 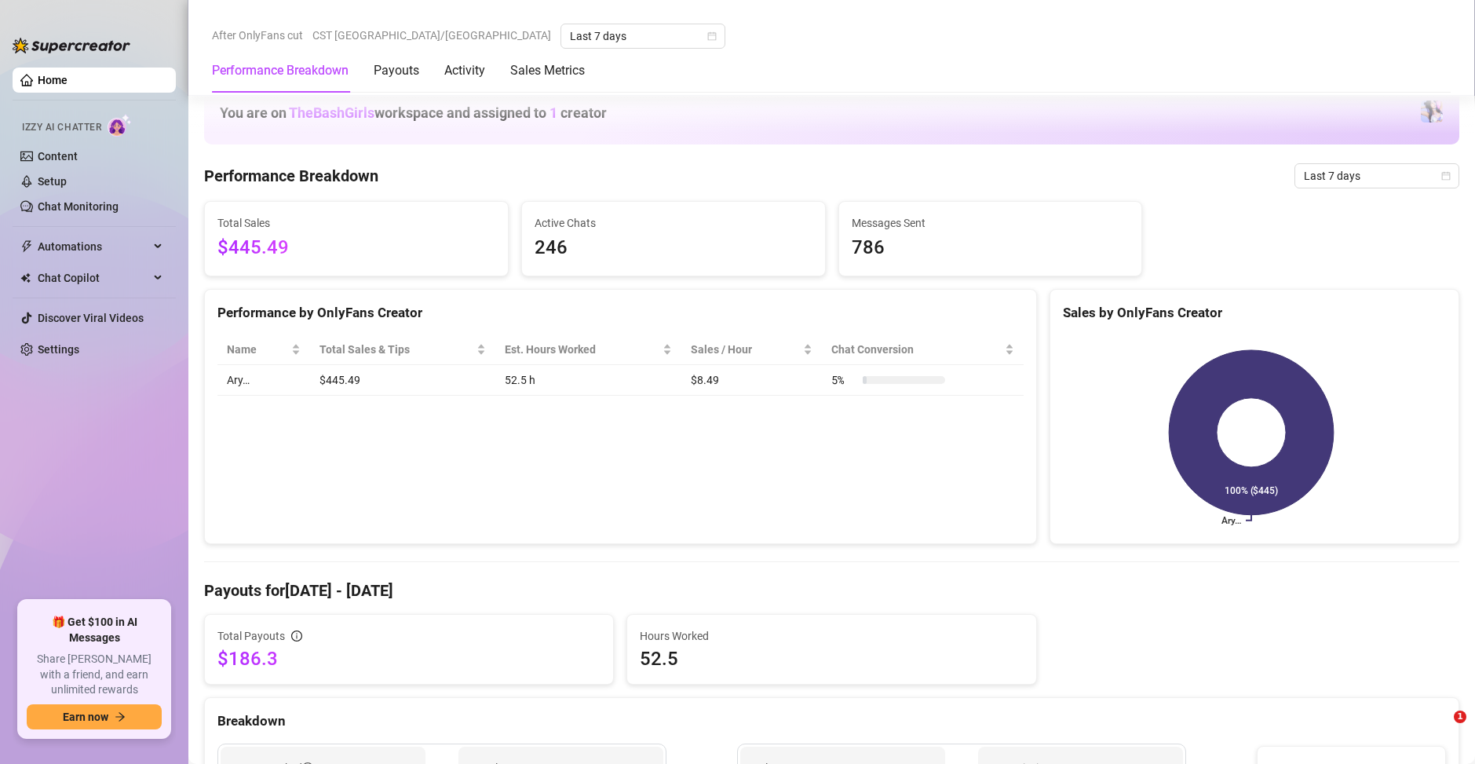 I want to click on h4: Performance Breakdown, so click(x=291, y=176).